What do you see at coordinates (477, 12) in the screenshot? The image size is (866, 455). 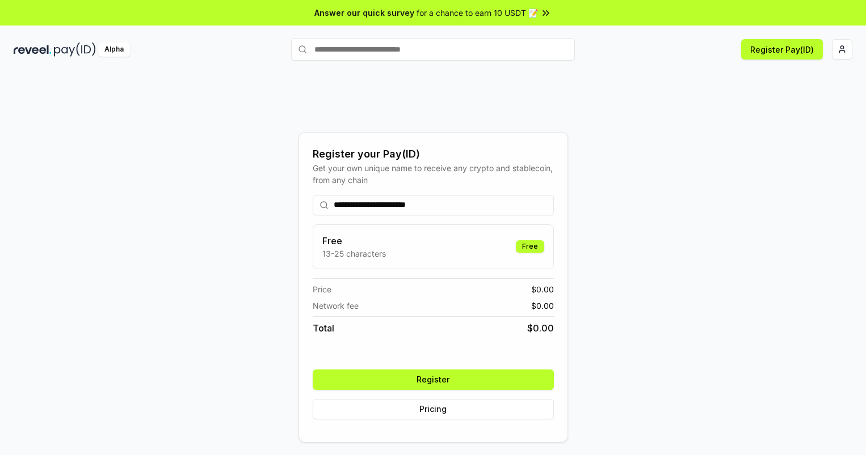 I see `span: for a chance to earn 10 USDT 📝` at bounding box center [477, 12].